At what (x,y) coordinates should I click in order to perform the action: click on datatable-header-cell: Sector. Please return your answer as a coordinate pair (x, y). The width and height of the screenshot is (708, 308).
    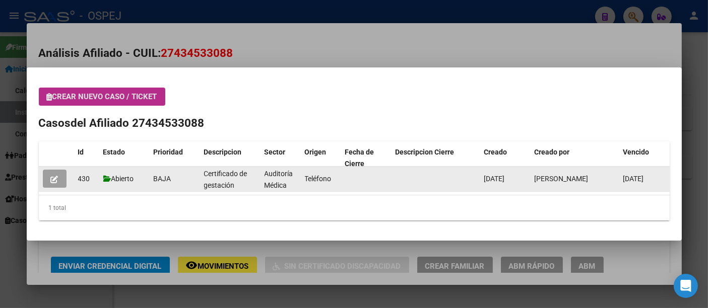
    Looking at the image, I should click on (281, 158).